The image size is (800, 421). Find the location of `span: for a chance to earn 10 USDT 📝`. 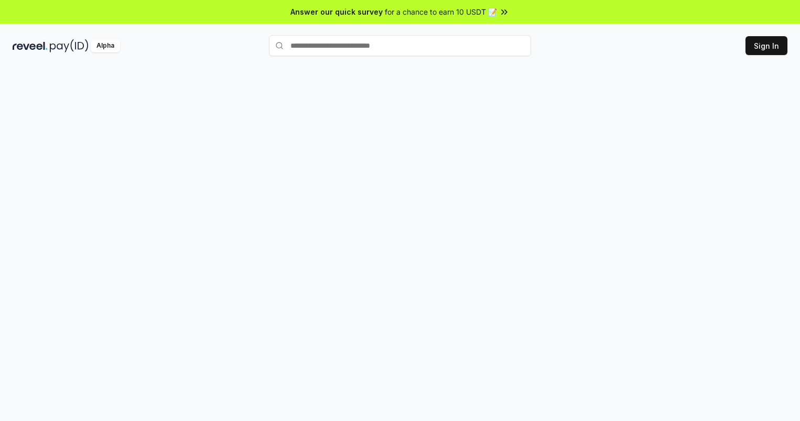

span: for a chance to earn 10 USDT 📝 is located at coordinates (441, 12).